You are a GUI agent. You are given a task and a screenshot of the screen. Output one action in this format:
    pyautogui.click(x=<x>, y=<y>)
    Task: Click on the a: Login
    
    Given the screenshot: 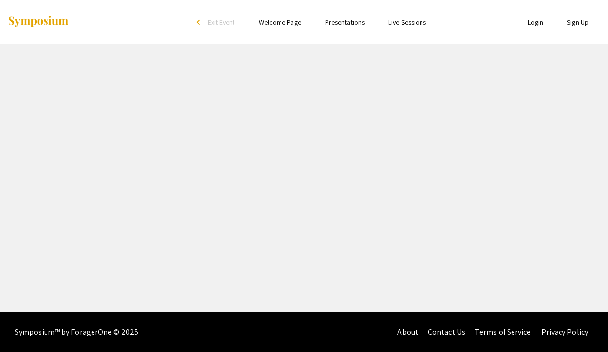 What is the action you would take?
    pyautogui.click(x=536, y=22)
    